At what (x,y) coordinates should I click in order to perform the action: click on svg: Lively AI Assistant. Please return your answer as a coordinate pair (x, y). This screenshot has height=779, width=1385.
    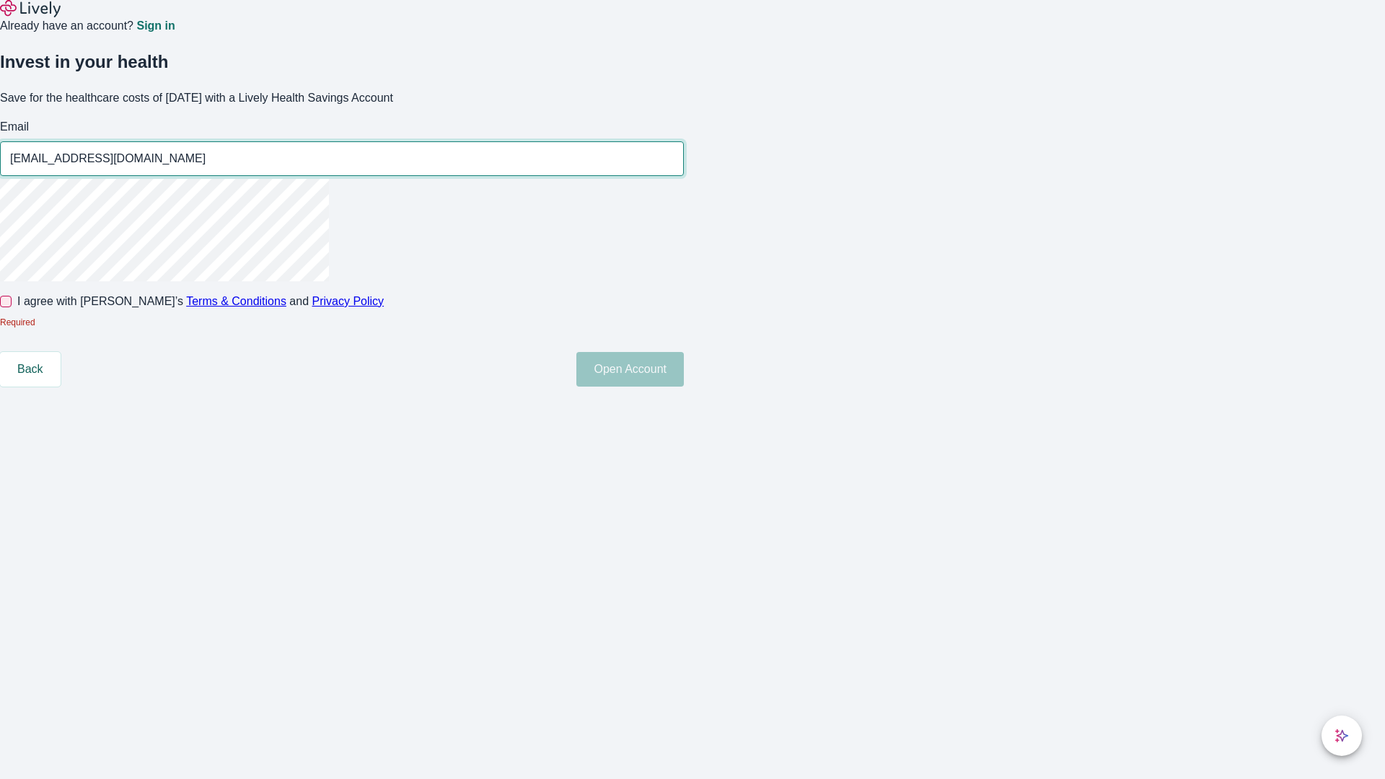
    Looking at the image, I should click on (1342, 736).